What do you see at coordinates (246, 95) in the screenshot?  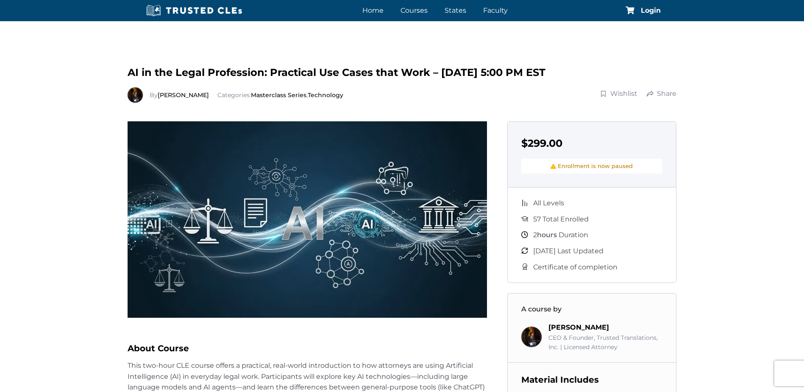 I see `div: Categories: ,` at bounding box center [246, 95].